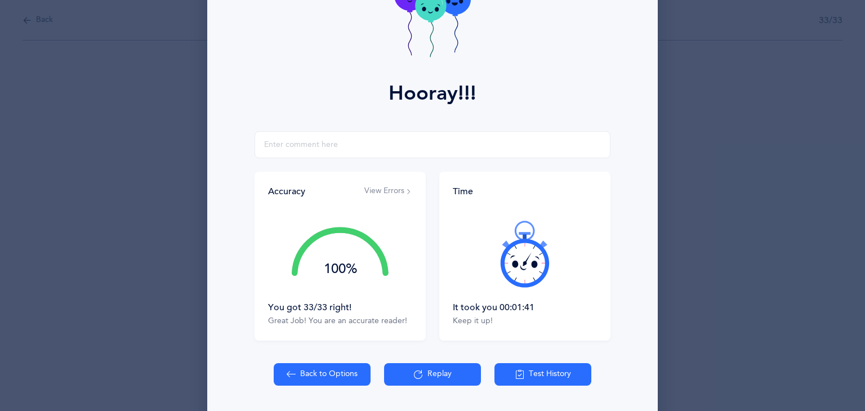 The image size is (865, 411). What do you see at coordinates (432, 374) in the screenshot?
I see `button: Replay` at bounding box center [432, 374].